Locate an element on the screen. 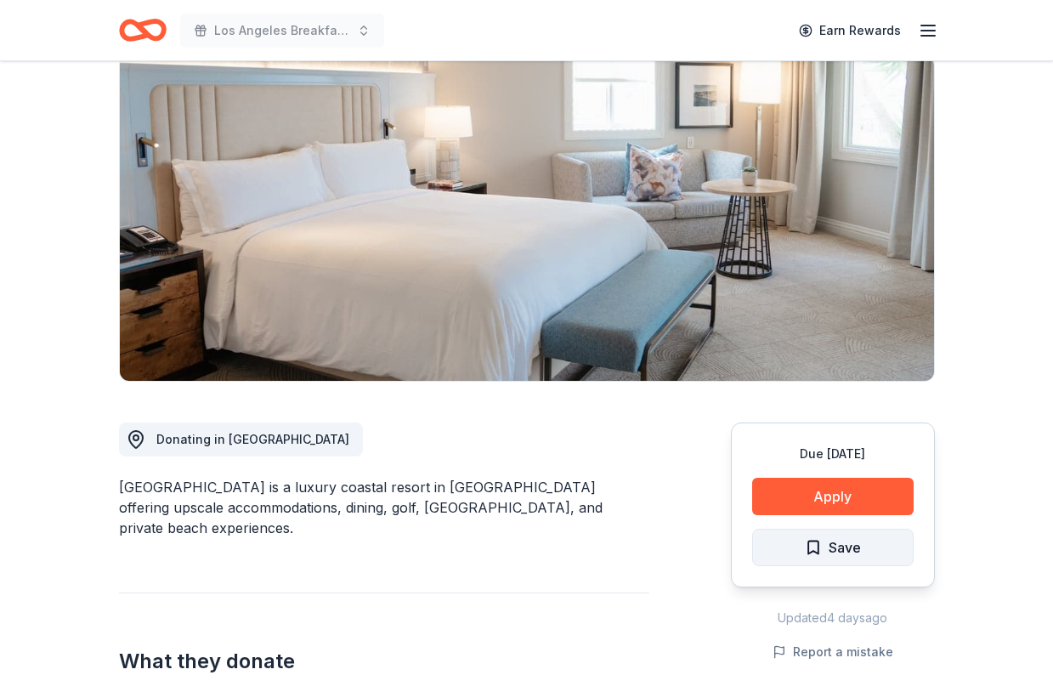 This screenshot has height=692, width=1053. button: Save is located at coordinates (833, 547).